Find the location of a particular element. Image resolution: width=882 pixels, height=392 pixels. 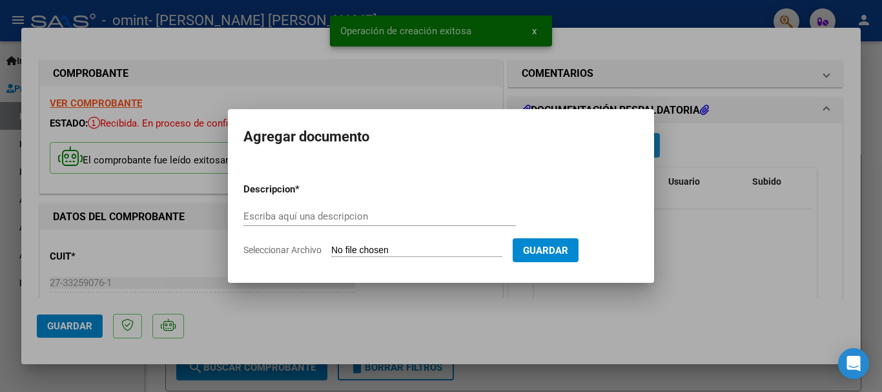

span: Seleccionar Archivo is located at coordinates (282, 250).